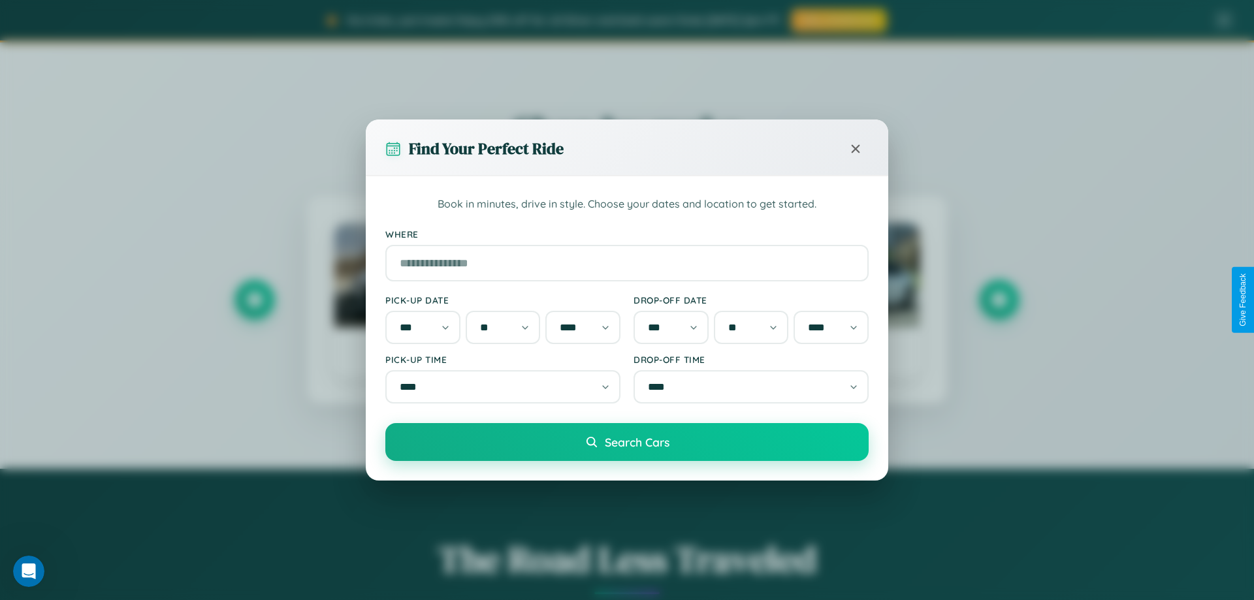 This screenshot has height=600, width=1254. Describe the element at coordinates (627, 442) in the screenshot. I see `button: Search Cars` at that location.